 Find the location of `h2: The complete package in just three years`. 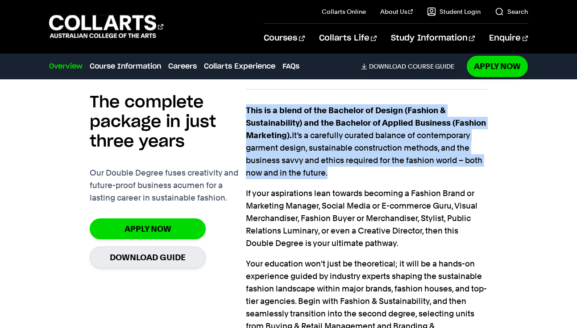

h2: The complete package in just three years is located at coordinates (168, 122).